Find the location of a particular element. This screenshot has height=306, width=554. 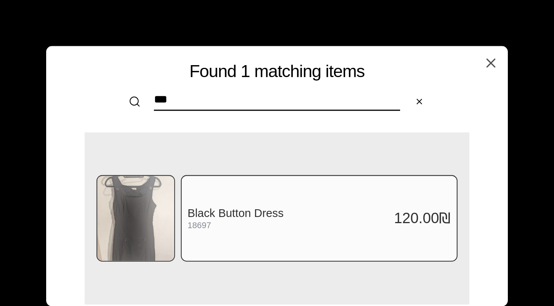

h3: Black Button Dress is located at coordinates (289, 213).